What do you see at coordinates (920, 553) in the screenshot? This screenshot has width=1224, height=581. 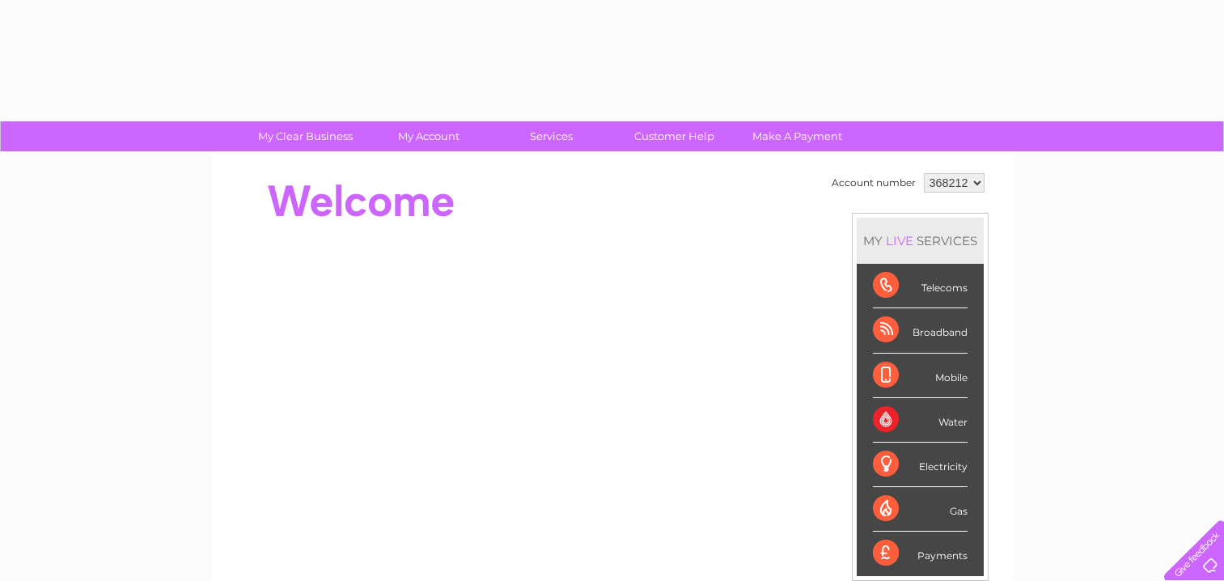 I see `div: Payments` at bounding box center [920, 553].